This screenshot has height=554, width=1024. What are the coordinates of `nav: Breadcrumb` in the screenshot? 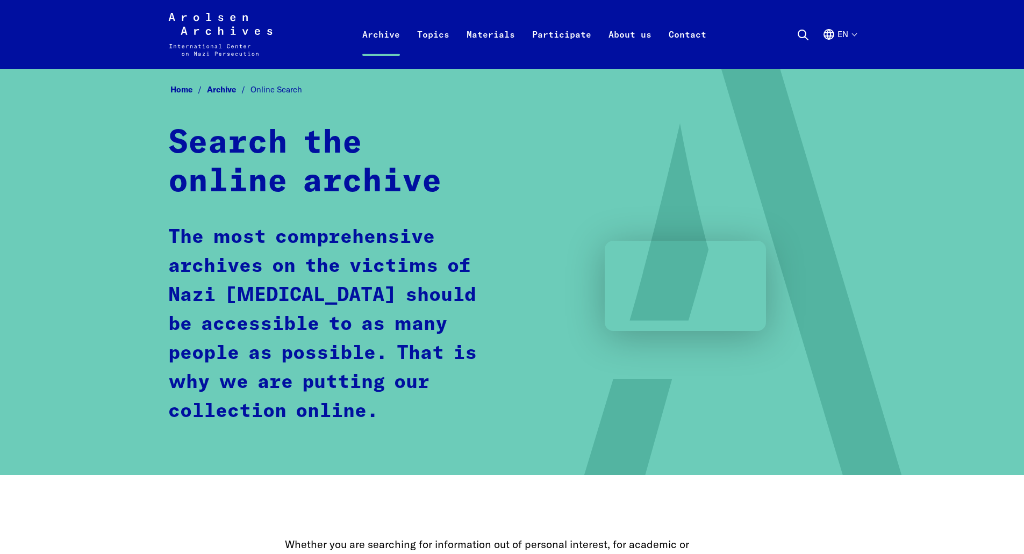 It's located at (512, 90).